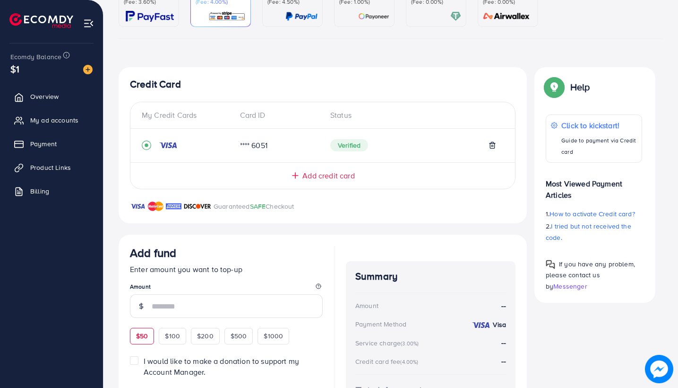  Describe the element at coordinates (413, 115) in the screenshot. I see `div: Status` at that location.